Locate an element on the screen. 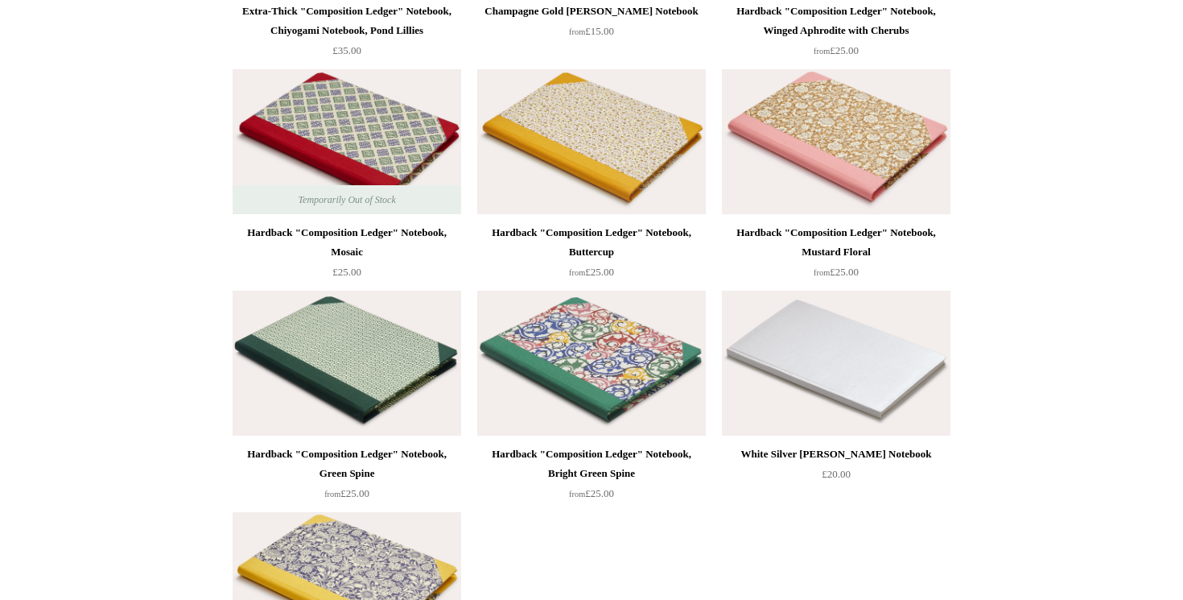  a: Hardback "Composition Ledger" Notebook, Green Spine from£25.00 is located at coordinates (347, 477).